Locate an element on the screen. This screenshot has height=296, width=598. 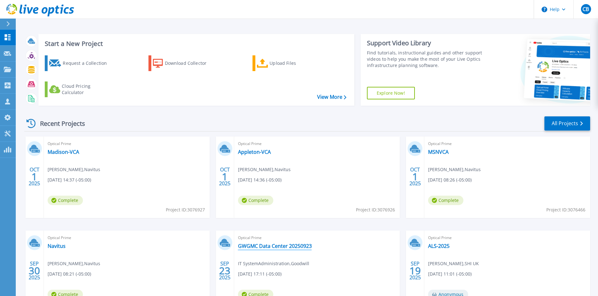
div: Download Collector is located at coordinates (190, 63).